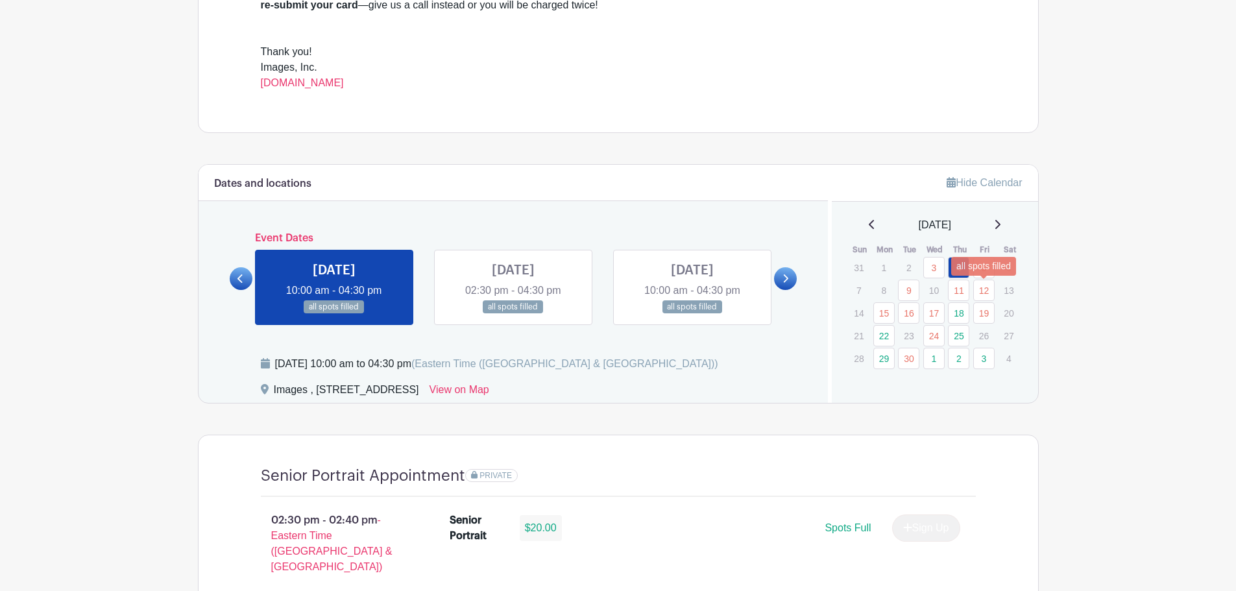  I want to click on a: Hide Calendar, so click(984, 182).